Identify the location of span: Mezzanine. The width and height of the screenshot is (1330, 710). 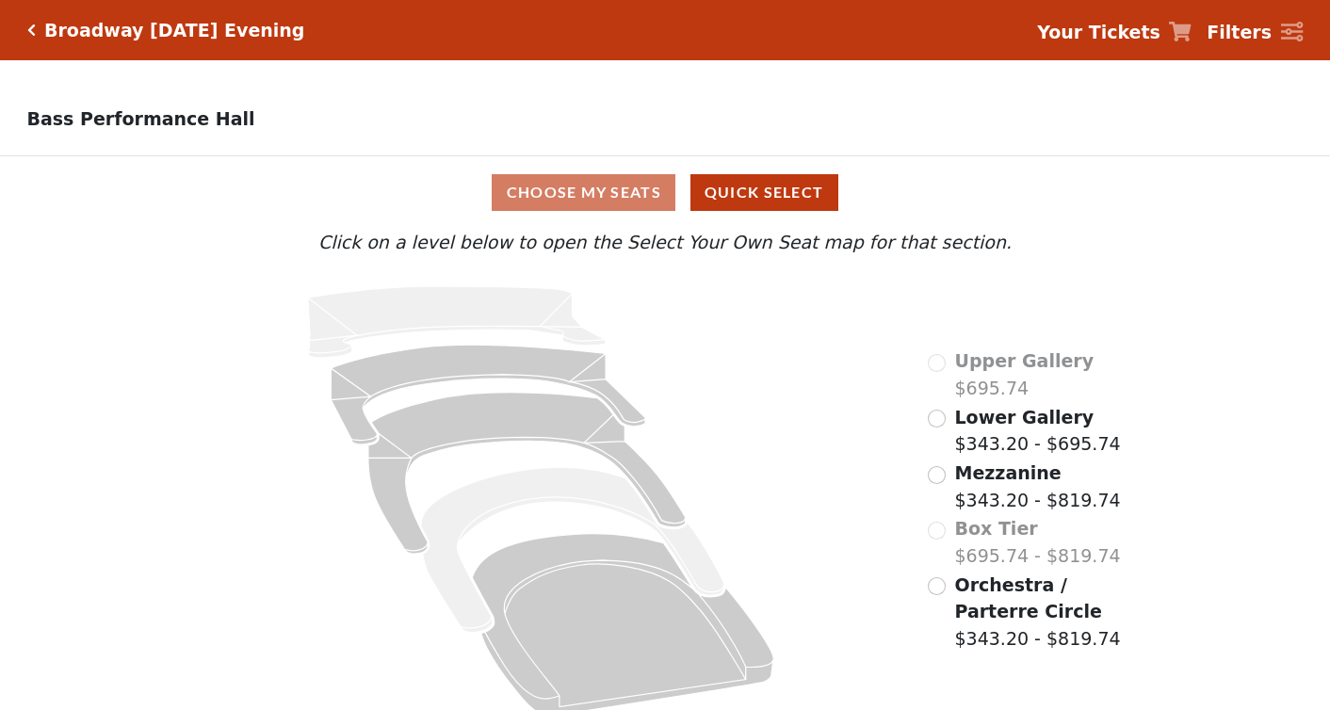
(1008, 473).